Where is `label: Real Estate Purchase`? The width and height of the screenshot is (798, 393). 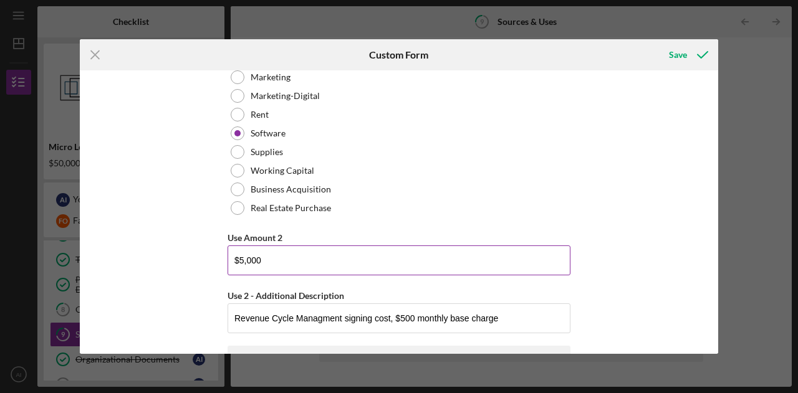 label: Real Estate Purchase is located at coordinates (290, 208).